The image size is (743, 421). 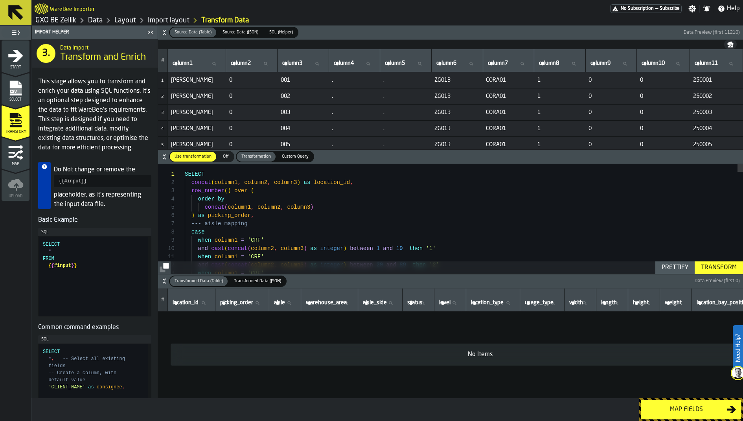 What do you see at coordinates (256, 157) in the screenshot?
I see `label: button-switch-multi-Transformation` at bounding box center [256, 157].